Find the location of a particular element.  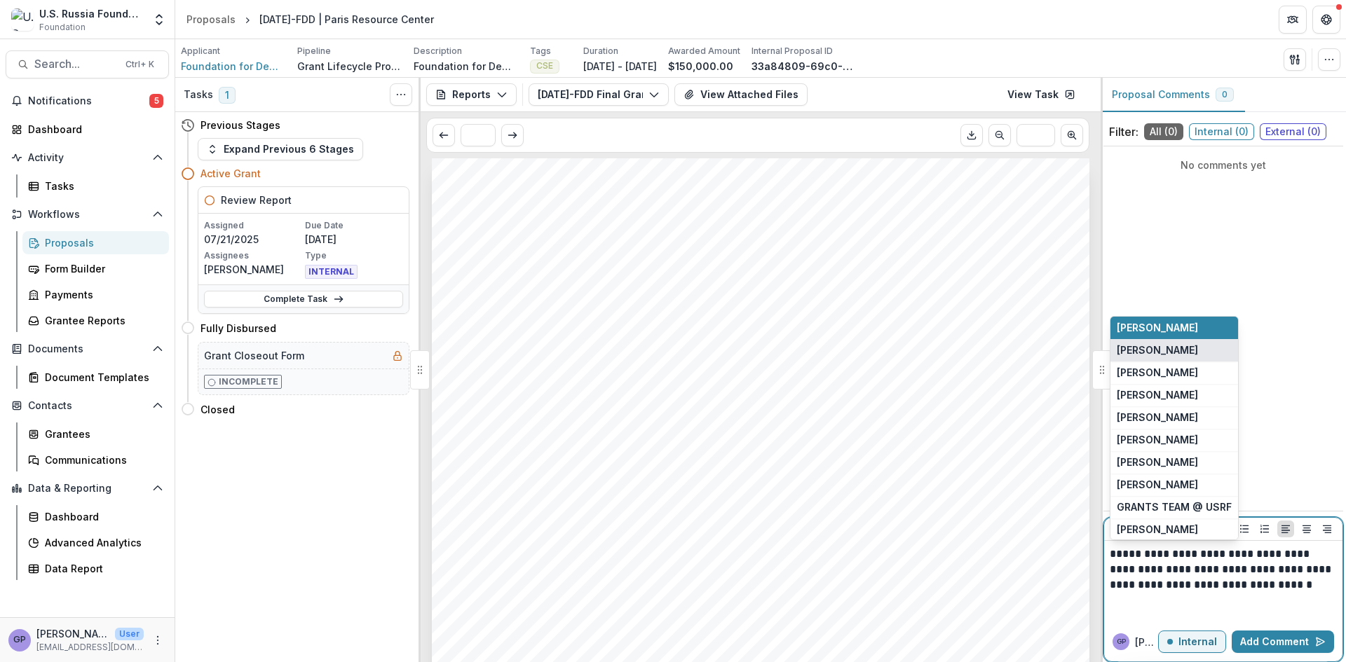

div: Tasks is located at coordinates (101, 186).